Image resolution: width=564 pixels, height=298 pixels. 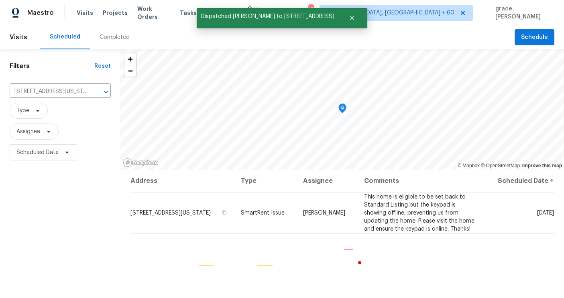 What do you see at coordinates (419, 213) in the screenshot?
I see `span: This home is eligible to be set back to Standard Listing but the keypad is showing offline, preve...` at bounding box center [419, 213].